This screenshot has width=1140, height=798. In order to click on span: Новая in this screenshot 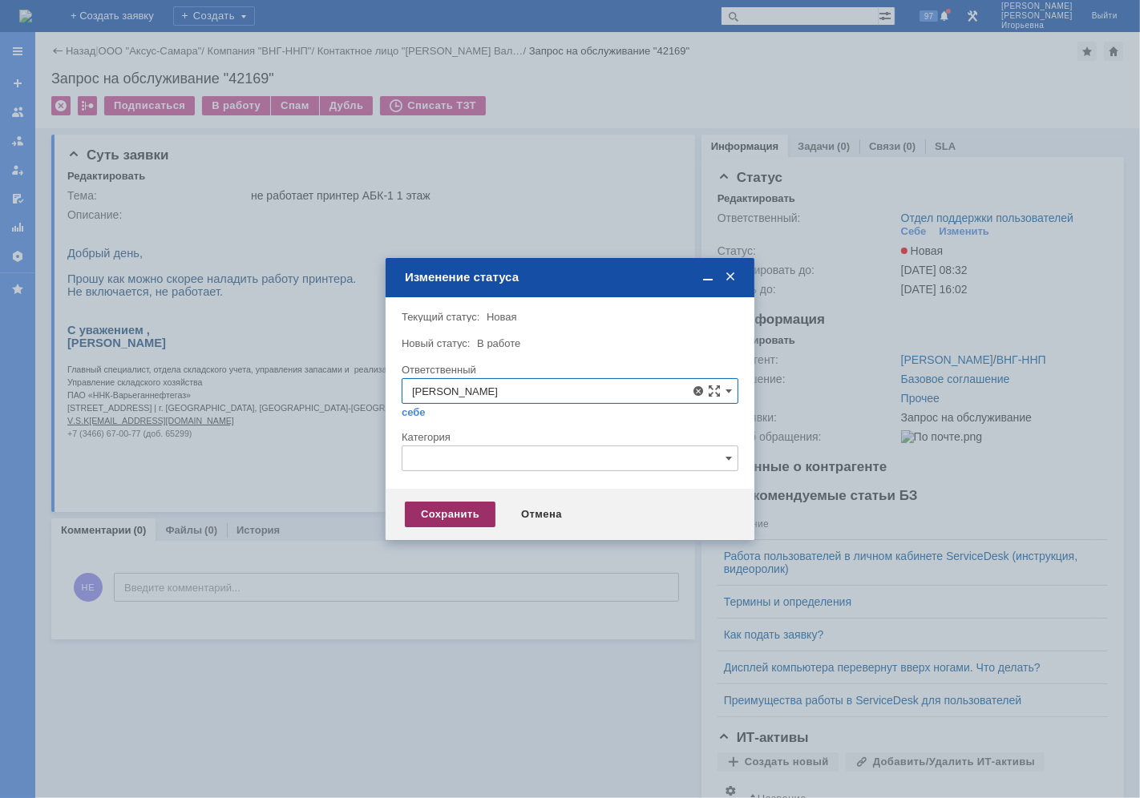, I will do `click(502, 317)`.